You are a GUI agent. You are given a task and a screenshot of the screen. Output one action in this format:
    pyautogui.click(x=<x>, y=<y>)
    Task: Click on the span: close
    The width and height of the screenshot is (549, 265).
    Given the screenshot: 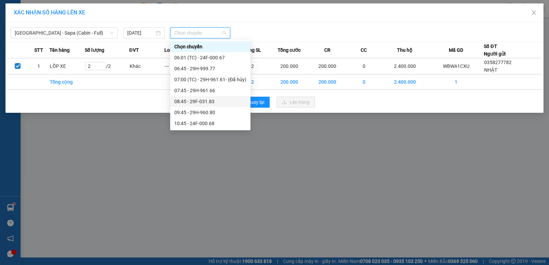 What is the action you would take?
    pyautogui.click(x=534, y=13)
    